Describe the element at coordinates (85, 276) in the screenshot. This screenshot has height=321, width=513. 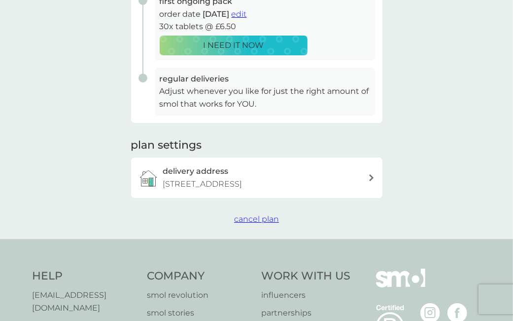
I see `h4: Help` at that location.